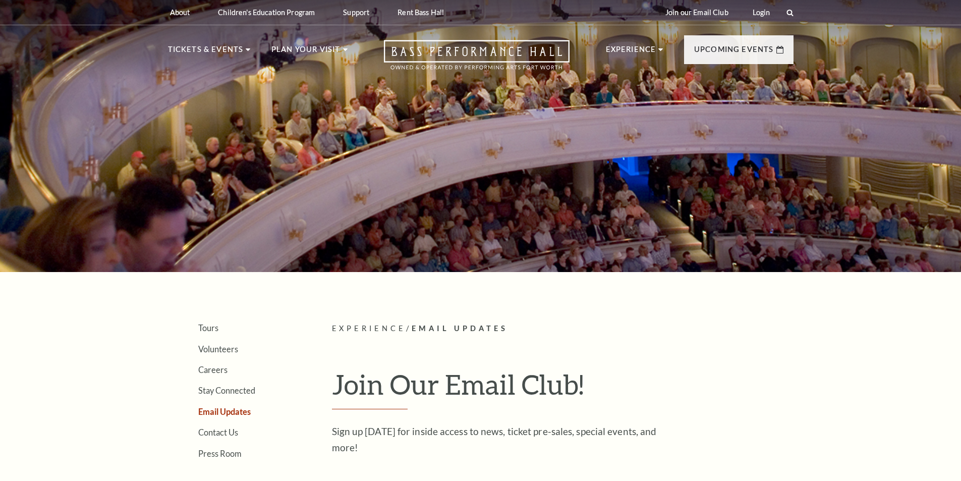 The image size is (961, 481). Describe the element at coordinates (219, 453) in the screenshot. I see `a: Press Room` at that location.